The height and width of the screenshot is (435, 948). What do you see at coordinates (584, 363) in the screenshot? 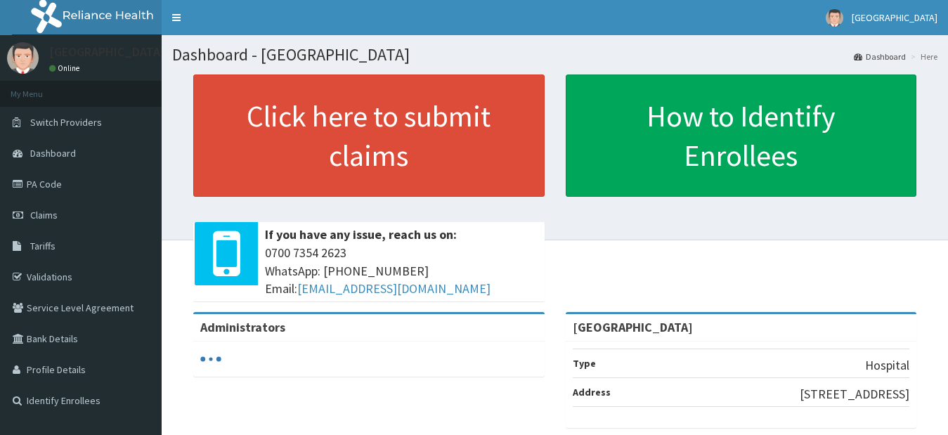
I see `b: Type` at bounding box center [584, 363].